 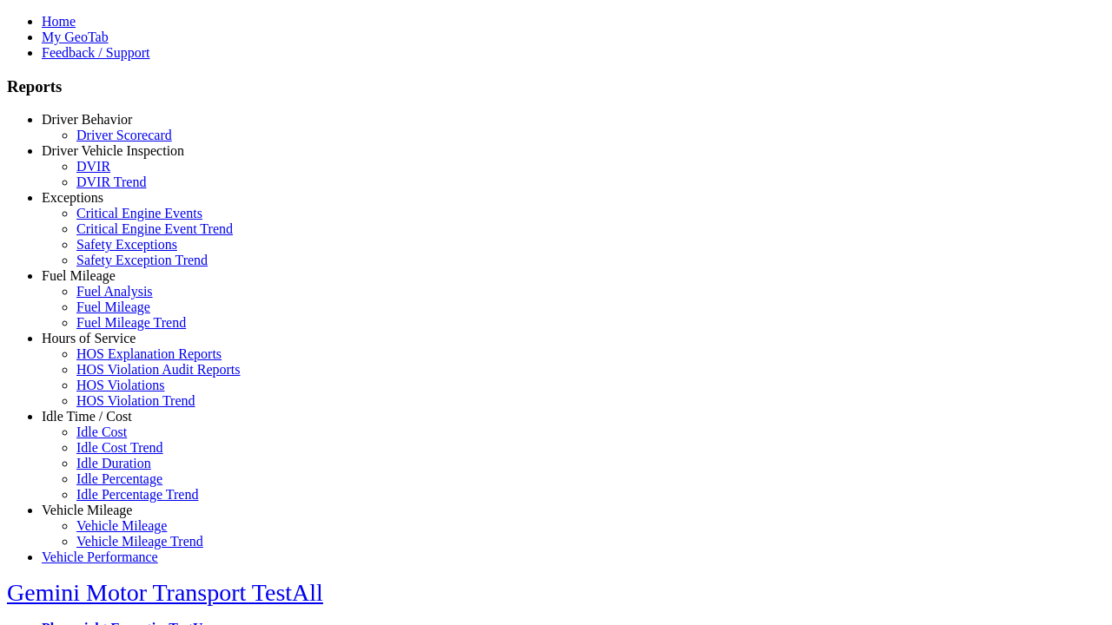 What do you see at coordinates (58, 21) in the screenshot?
I see `a: Home` at bounding box center [58, 21].